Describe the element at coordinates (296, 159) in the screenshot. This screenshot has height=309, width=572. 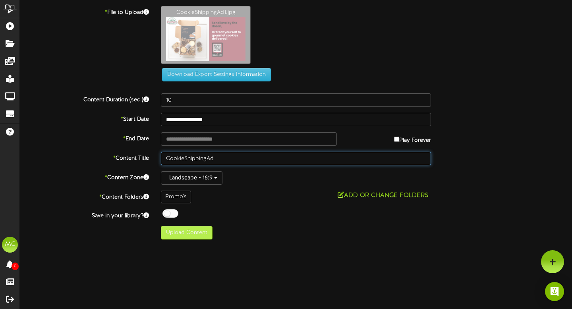
I see `input: Title of this Content` at that location.